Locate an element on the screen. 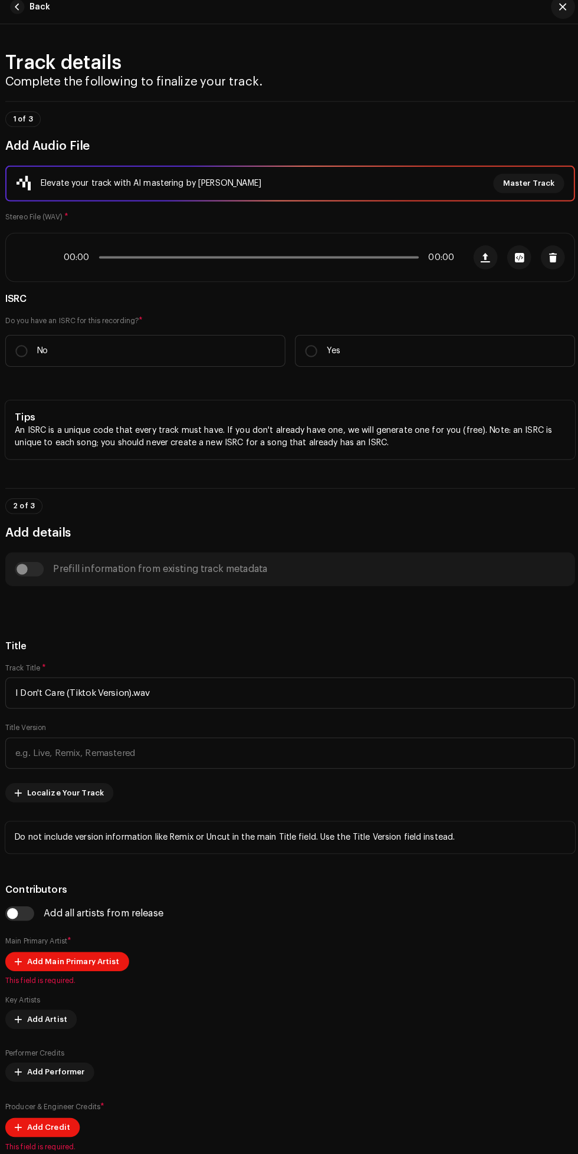  h5: Title is located at coordinates (289, 644).